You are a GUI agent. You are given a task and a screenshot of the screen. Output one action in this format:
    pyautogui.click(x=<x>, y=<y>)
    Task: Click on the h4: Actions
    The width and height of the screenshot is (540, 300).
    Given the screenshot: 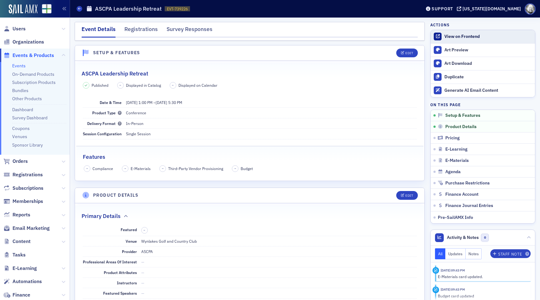 What is the action you would take?
    pyautogui.click(x=440, y=25)
    